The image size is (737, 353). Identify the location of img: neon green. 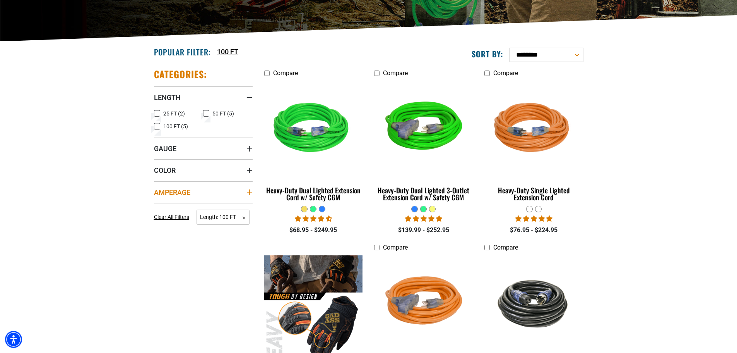
(424, 129).